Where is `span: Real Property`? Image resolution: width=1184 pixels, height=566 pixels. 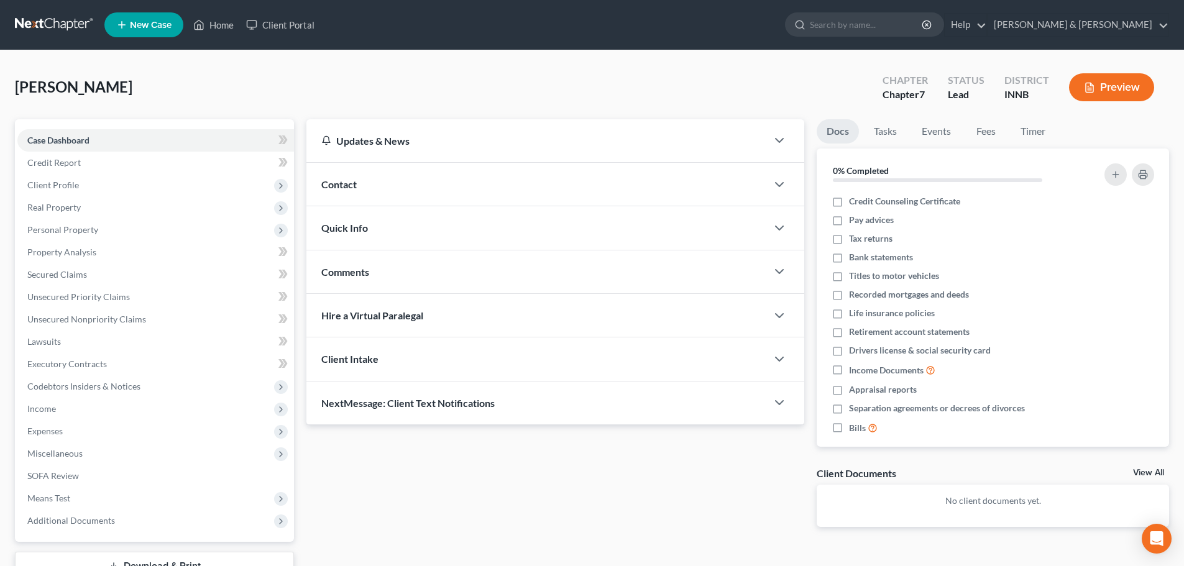 span: Real Property is located at coordinates (54, 207).